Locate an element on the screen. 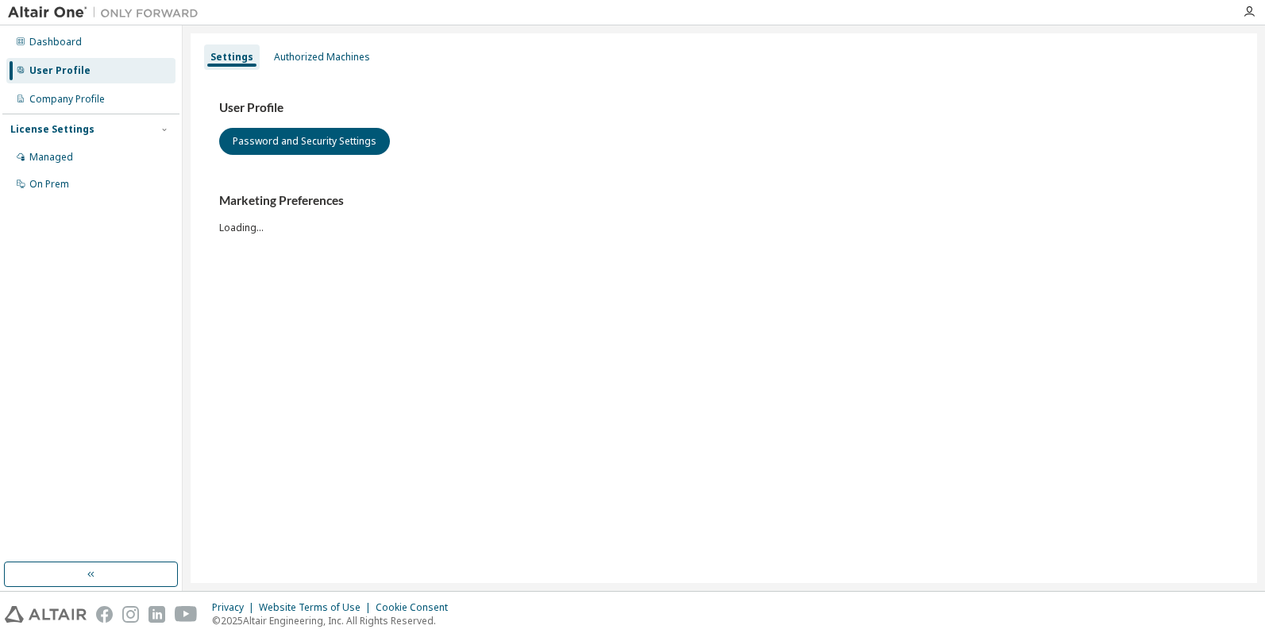 The image size is (1265, 637). img: linkedin.svg is located at coordinates (156, 614).